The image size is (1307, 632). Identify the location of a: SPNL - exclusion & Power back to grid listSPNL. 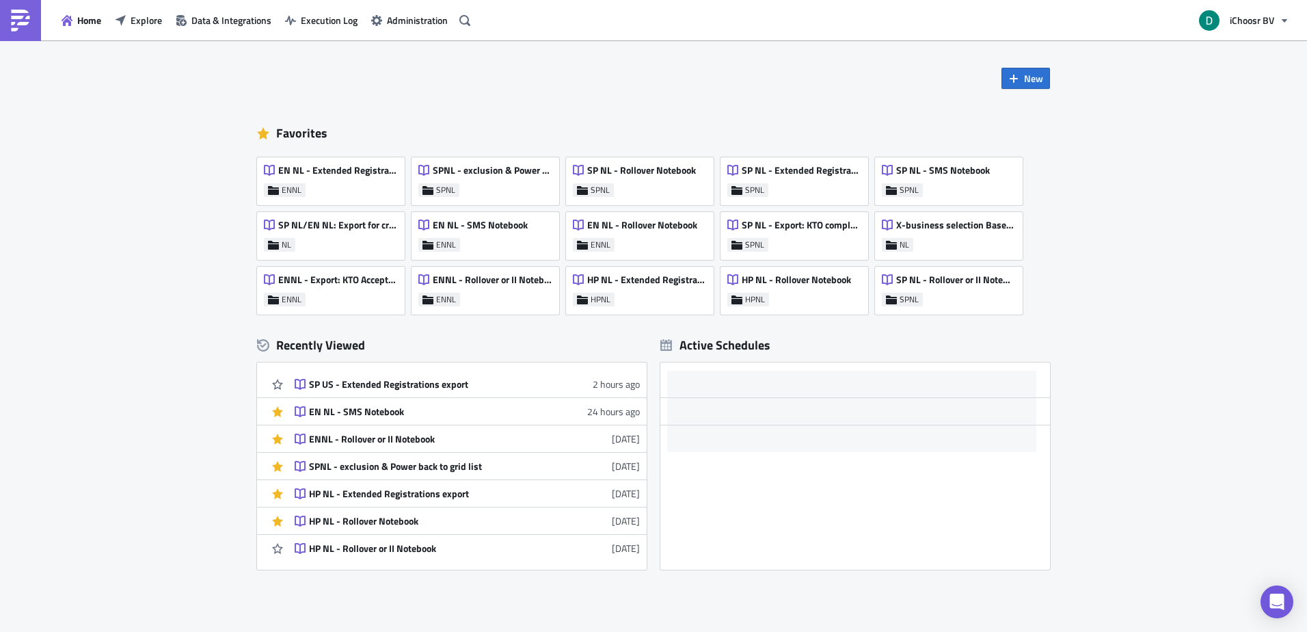
(489, 178).